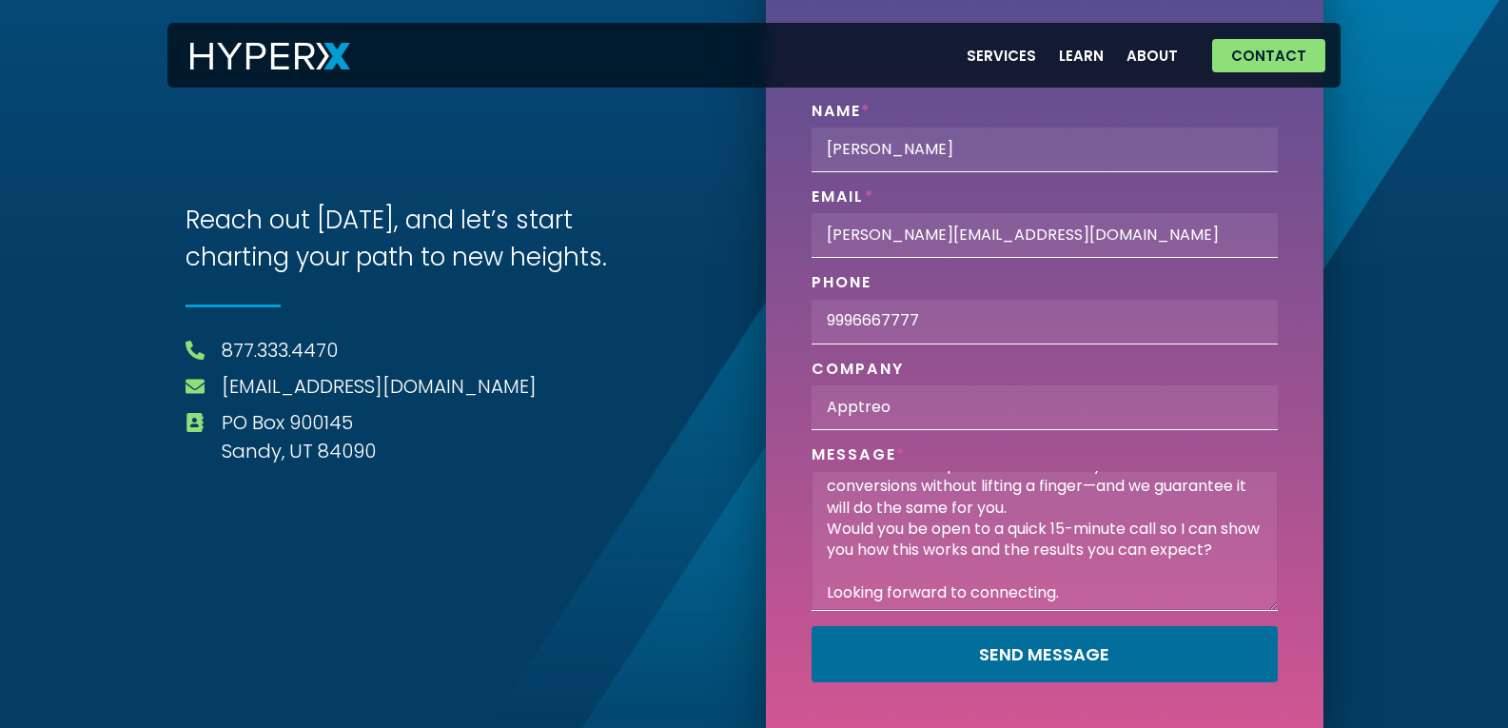 Image resolution: width=1508 pixels, height=728 pixels. What do you see at coordinates (1044, 321) in the screenshot?
I see `input: Only numbers and phone characters (#, -, *, etc) are accepted.` at bounding box center [1044, 321].